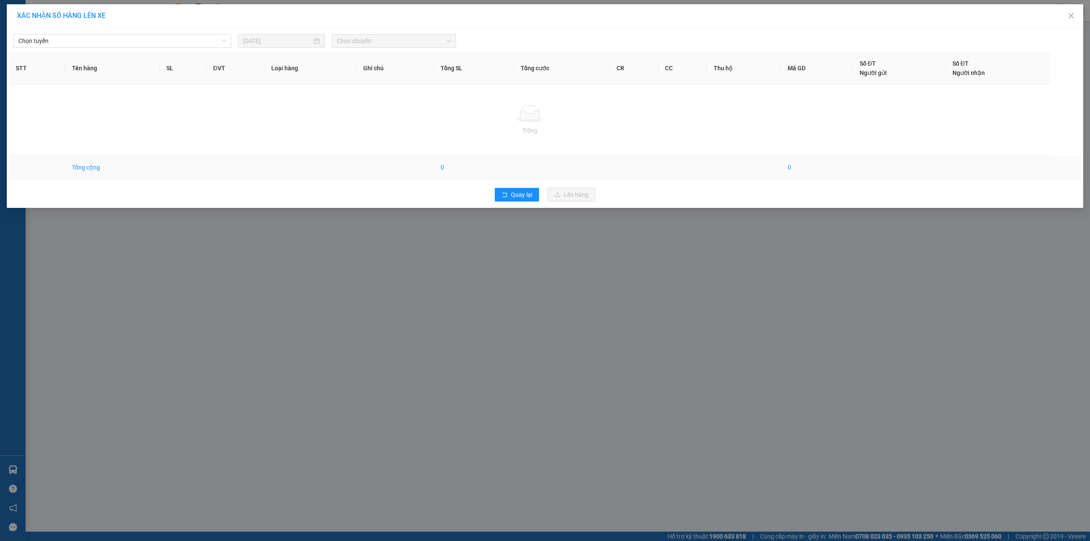 This screenshot has height=541, width=1090. Describe the element at coordinates (183, 68) in the screenshot. I see `th: SL` at that location.